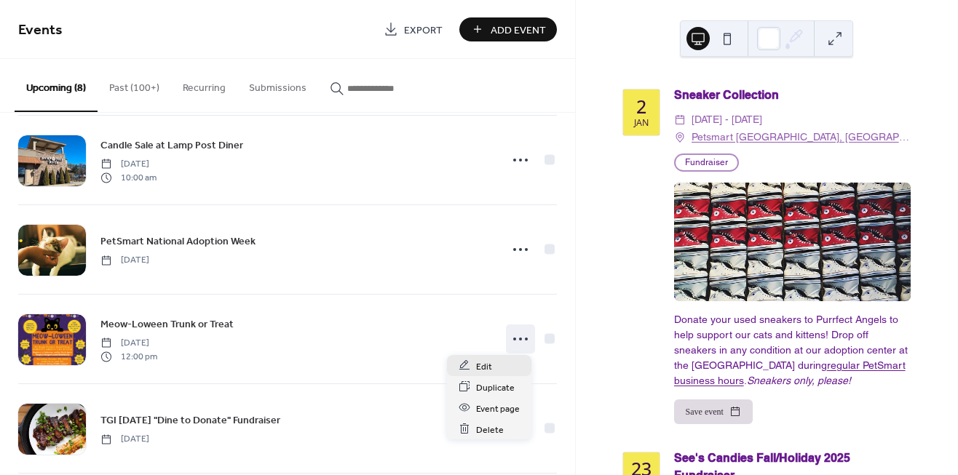 The height and width of the screenshot is (475, 958). What do you see at coordinates (167, 325) in the screenshot?
I see `span: Meow-Loween Trunk or Treat` at bounding box center [167, 325].